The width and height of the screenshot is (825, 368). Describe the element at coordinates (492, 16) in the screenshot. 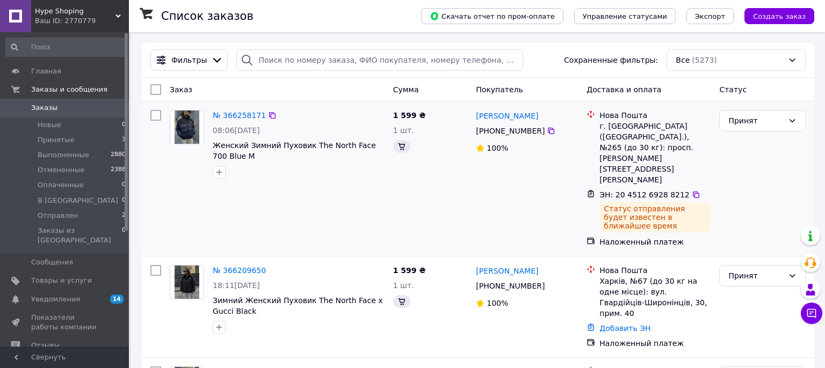

I see `button: Скачать отчет по пром-оплате` at that location.